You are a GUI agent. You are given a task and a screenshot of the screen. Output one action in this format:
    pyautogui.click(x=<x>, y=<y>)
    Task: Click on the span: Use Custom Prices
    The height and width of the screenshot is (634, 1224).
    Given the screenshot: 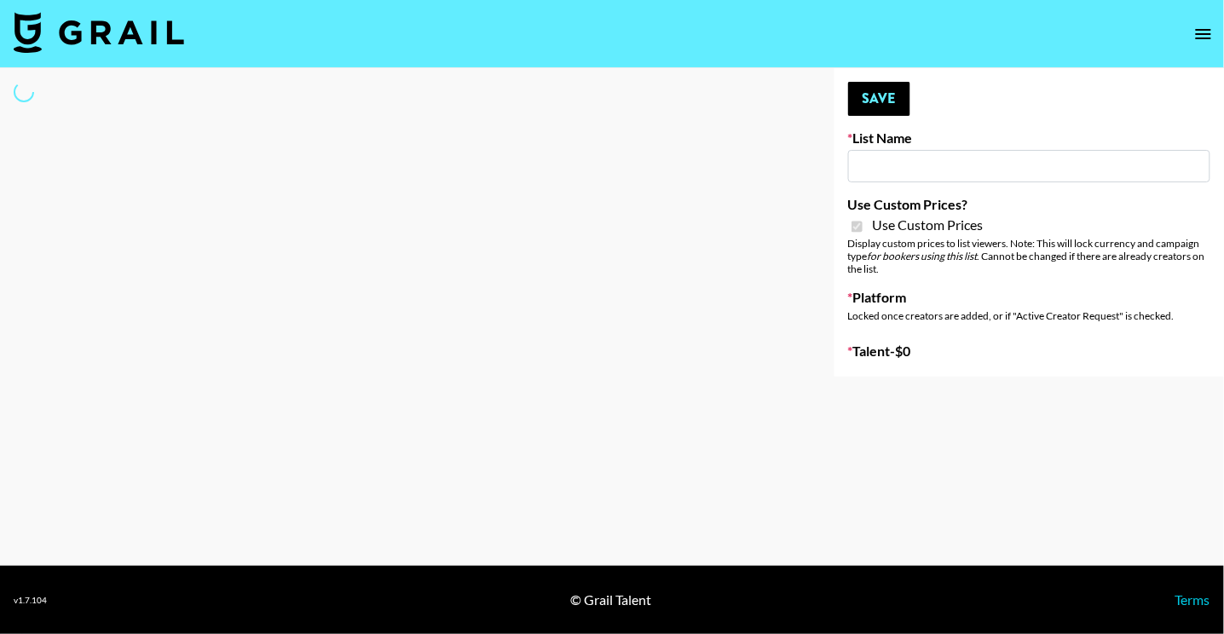 What is the action you would take?
    pyautogui.click(x=928, y=225)
    